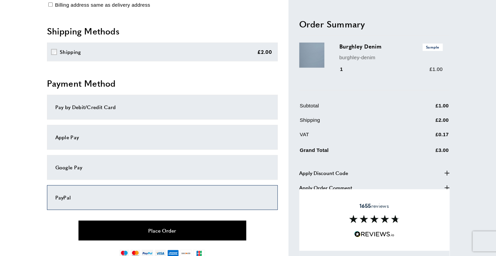  Describe the element at coordinates (365, 206) in the screenshot. I see `strong: 1655` at that location.